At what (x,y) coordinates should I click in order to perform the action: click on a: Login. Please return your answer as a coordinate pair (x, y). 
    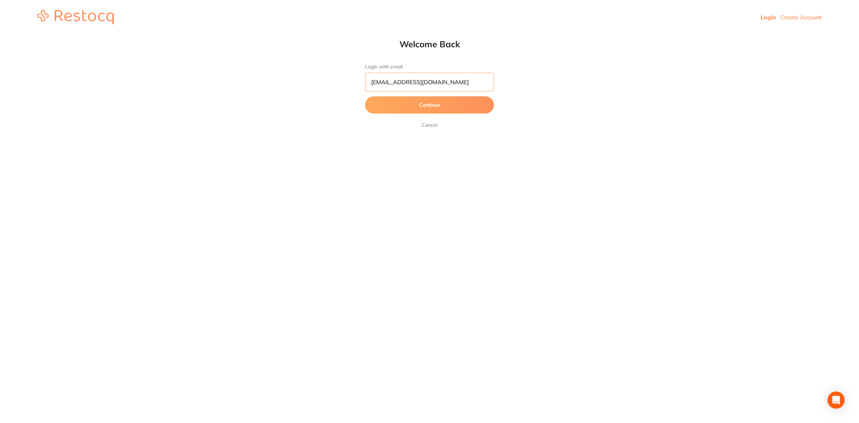
    Looking at the image, I should click on (768, 17).